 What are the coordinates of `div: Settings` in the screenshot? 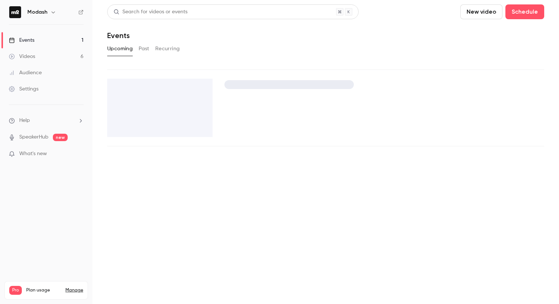 It's located at (24, 89).